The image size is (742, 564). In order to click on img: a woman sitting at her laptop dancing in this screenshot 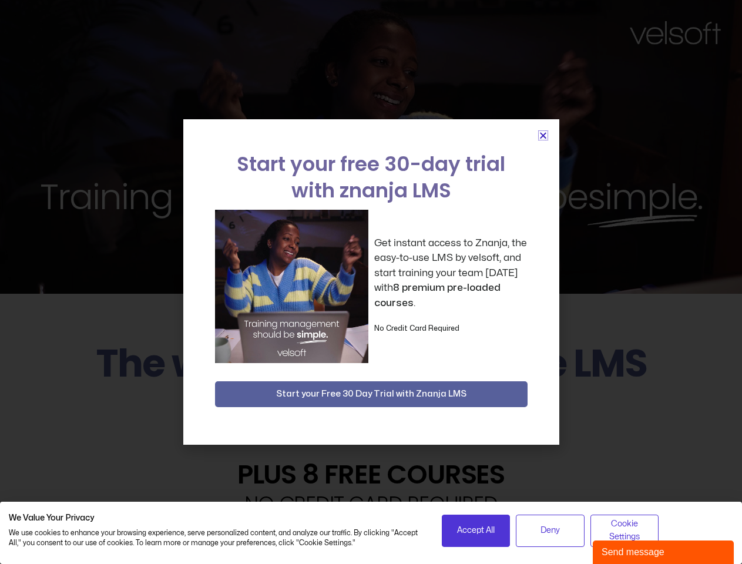, I will do `click(291, 286)`.